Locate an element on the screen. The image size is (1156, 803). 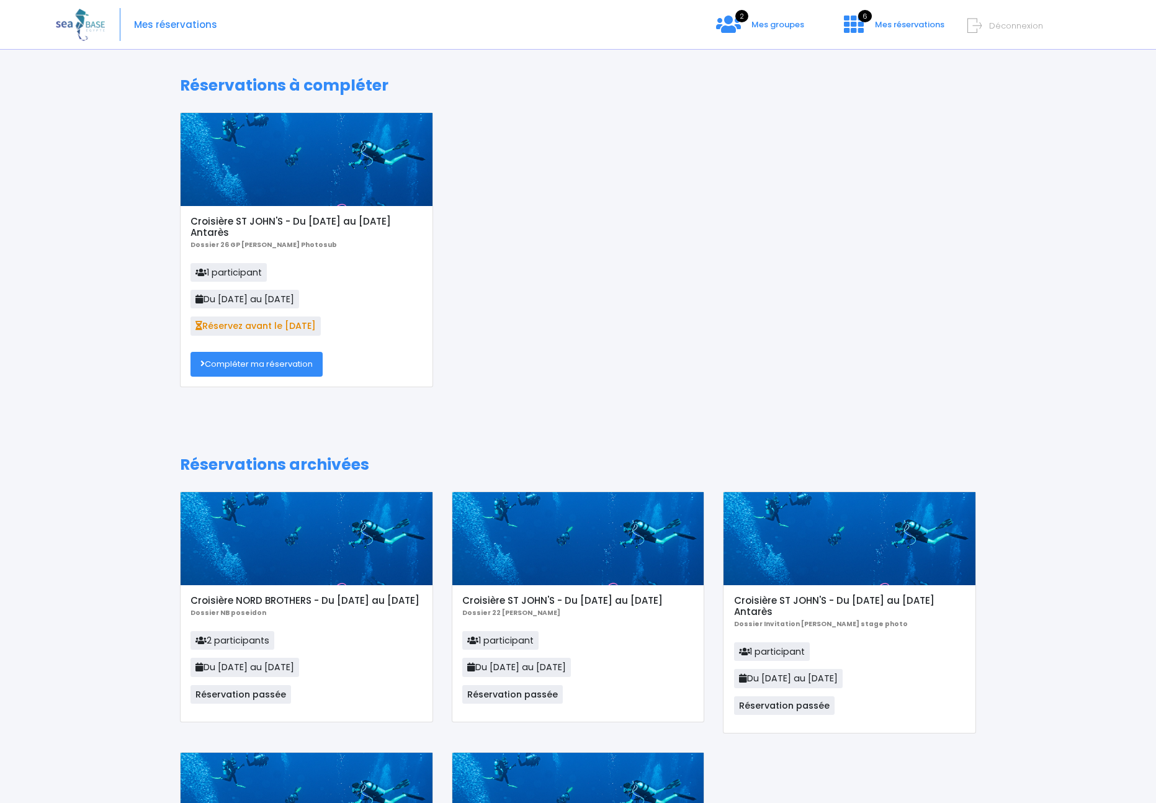
h1: Réservations à compléter is located at coordinates (578, 86).